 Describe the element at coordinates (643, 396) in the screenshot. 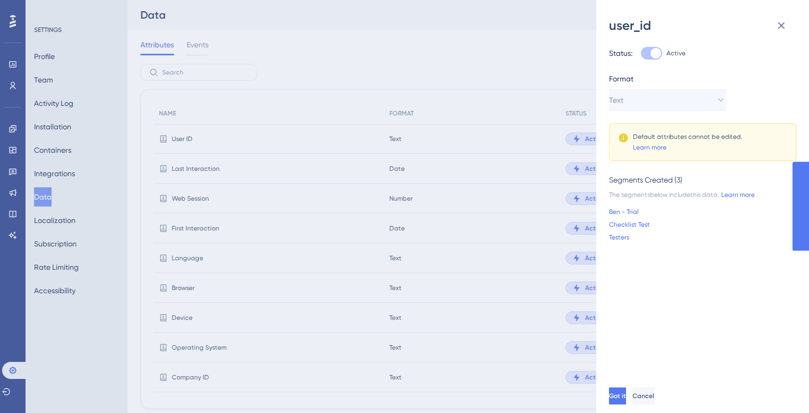

I see `button: Cancel` at that location.